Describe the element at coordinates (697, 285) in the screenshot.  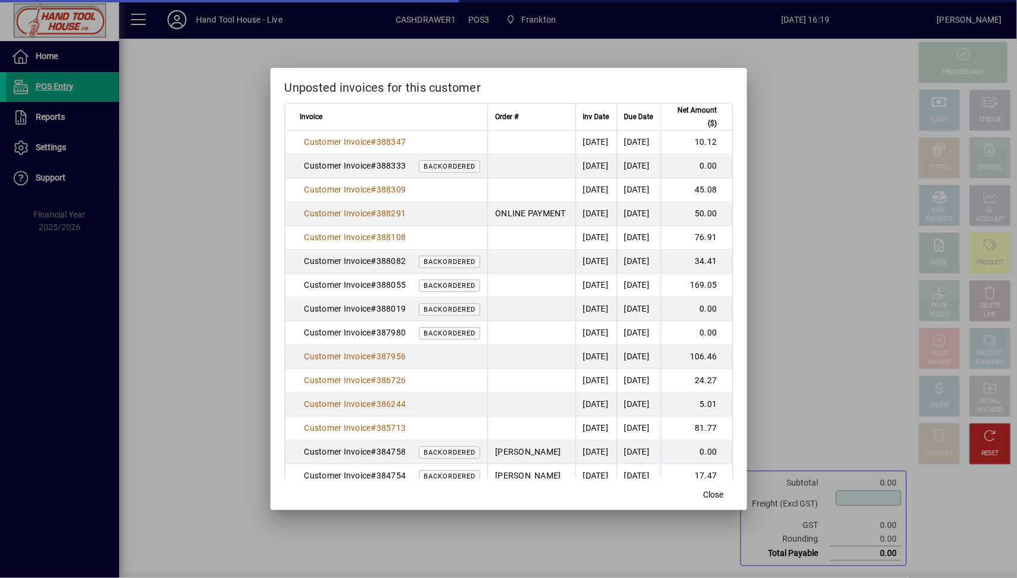
I see `td: 169.05` at that location.